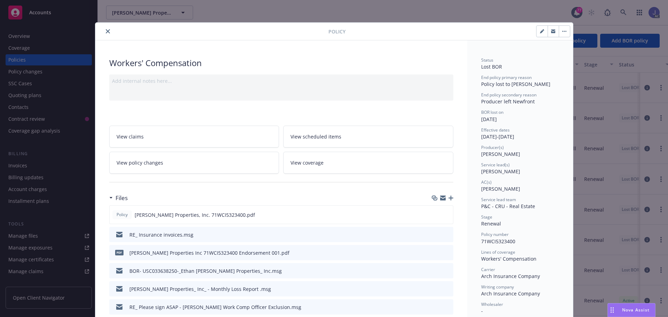  What do you see at coordinates (486, 182) in the screenshot?
I see `span: AC(s)` at bounding box center [486, 182].